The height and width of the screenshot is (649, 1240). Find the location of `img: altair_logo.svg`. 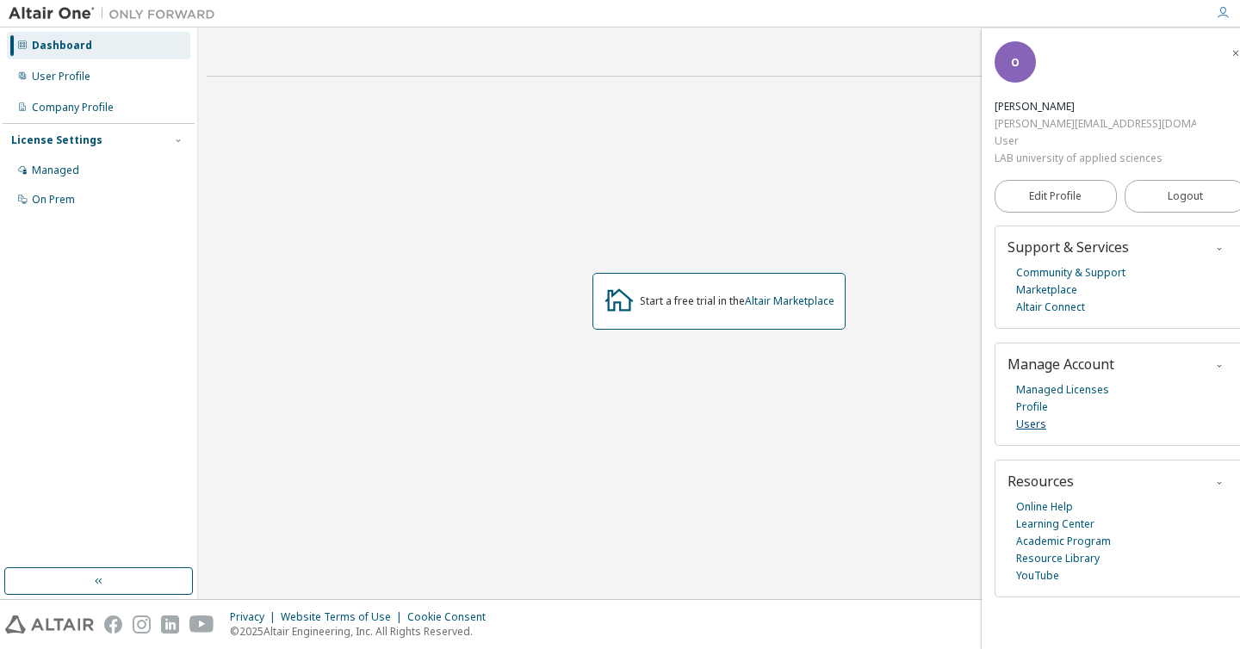

img: altair_logo.svg is located at coordinates (49, 624).